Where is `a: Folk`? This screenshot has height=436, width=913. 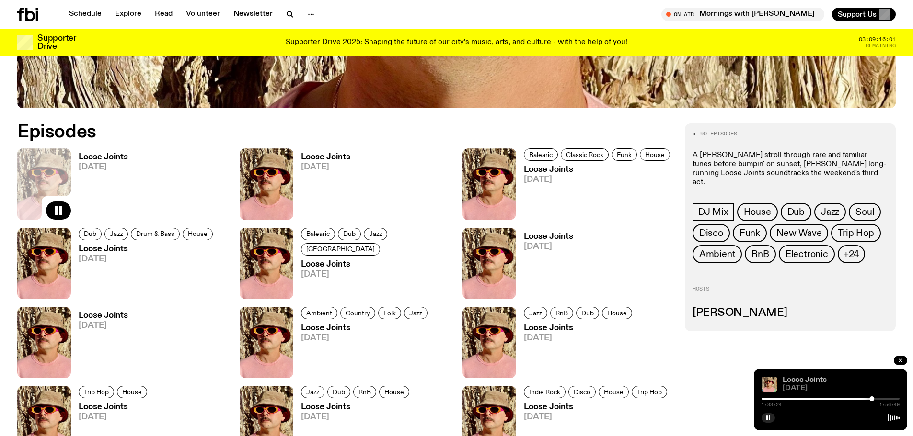
a: Folk is located at coordinates (389, 313).